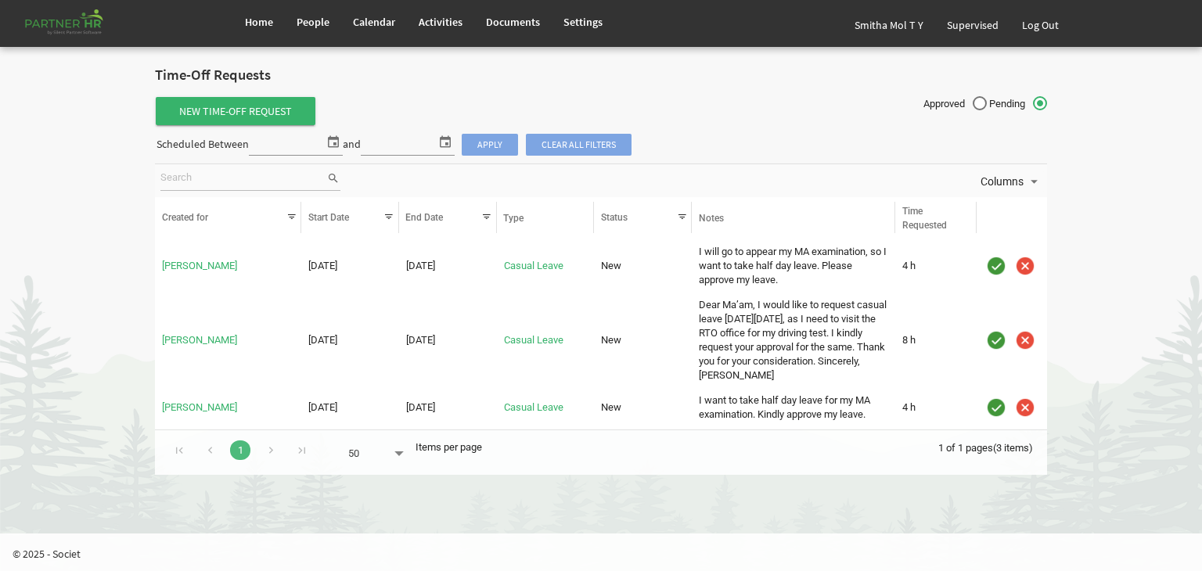 The image size is (1202, 571). I want to click on a: Supervised, so click(973, 25).